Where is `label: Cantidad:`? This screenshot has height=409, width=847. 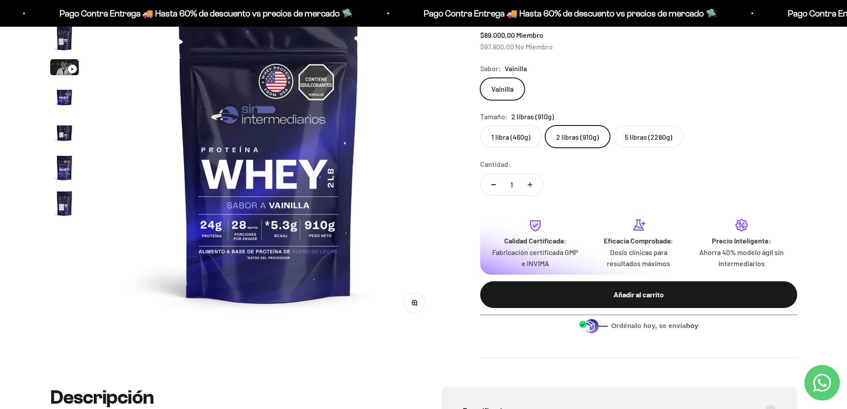 label: Cantidad: is located at coordinates (495, 164).